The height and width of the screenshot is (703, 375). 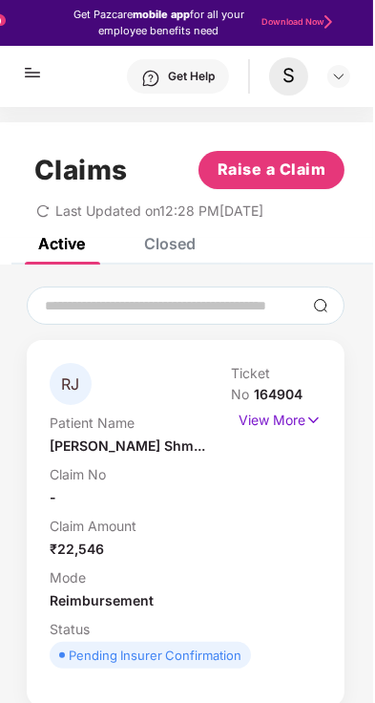 What do you see at coordinates (129, 473) in the screenshot?
I see `p: Claim No` at bounding box center [129, 473].